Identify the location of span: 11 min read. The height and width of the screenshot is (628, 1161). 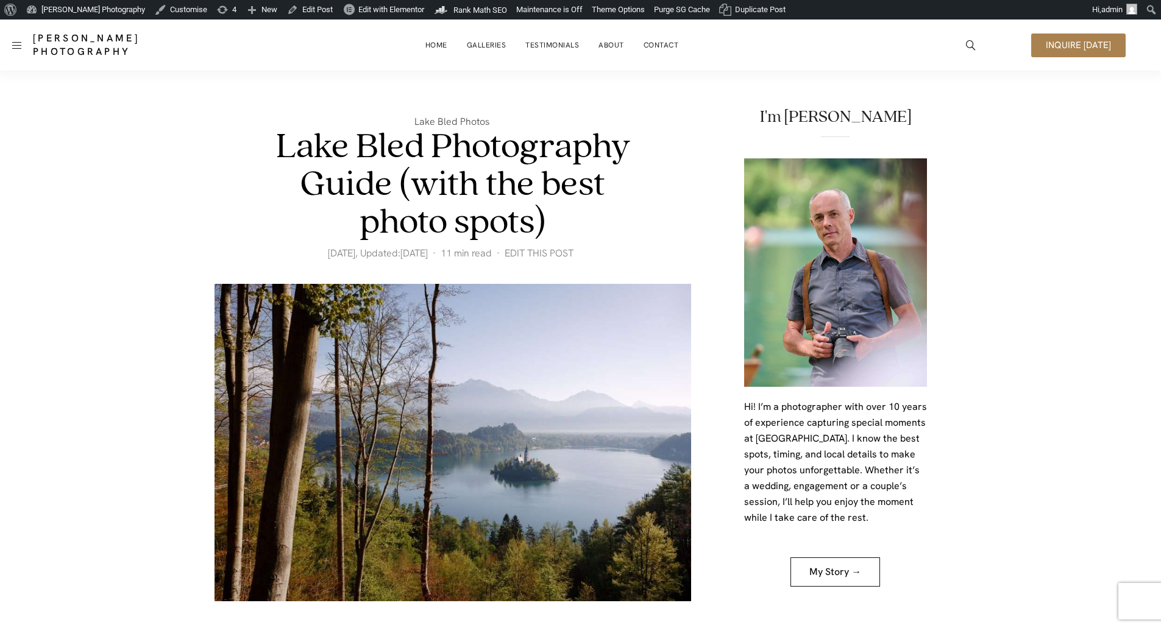
(470, 254).